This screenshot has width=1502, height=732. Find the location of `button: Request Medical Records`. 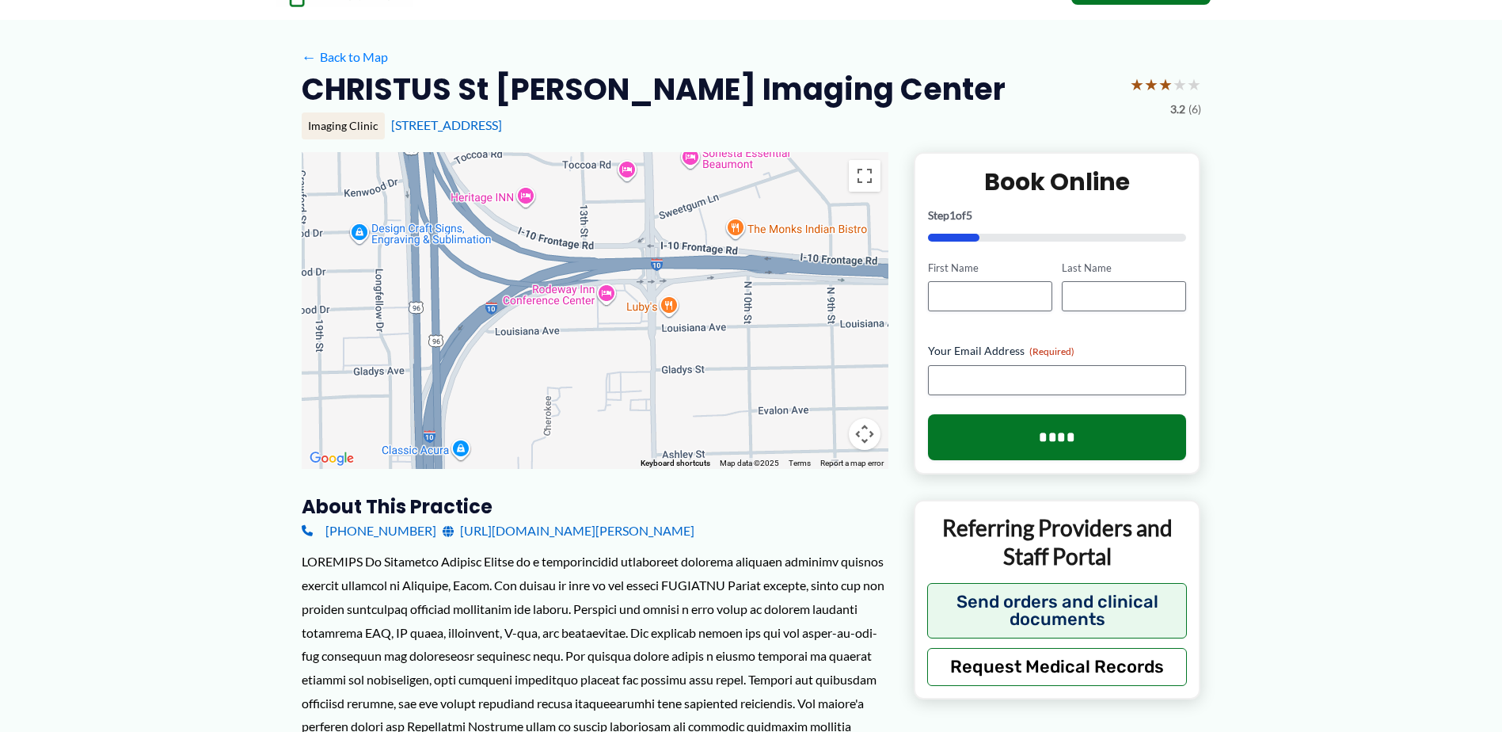

button: Request Medical Records is located at coordinates (1057, 667).